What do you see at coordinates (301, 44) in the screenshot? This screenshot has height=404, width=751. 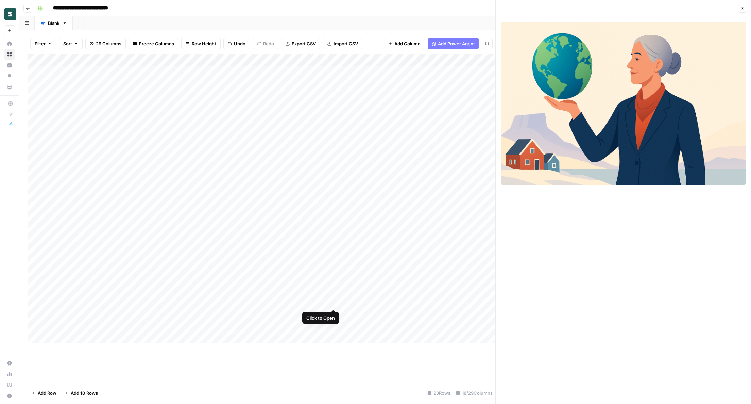 I see `button: Export CSV` at bounding box center [301, 44].